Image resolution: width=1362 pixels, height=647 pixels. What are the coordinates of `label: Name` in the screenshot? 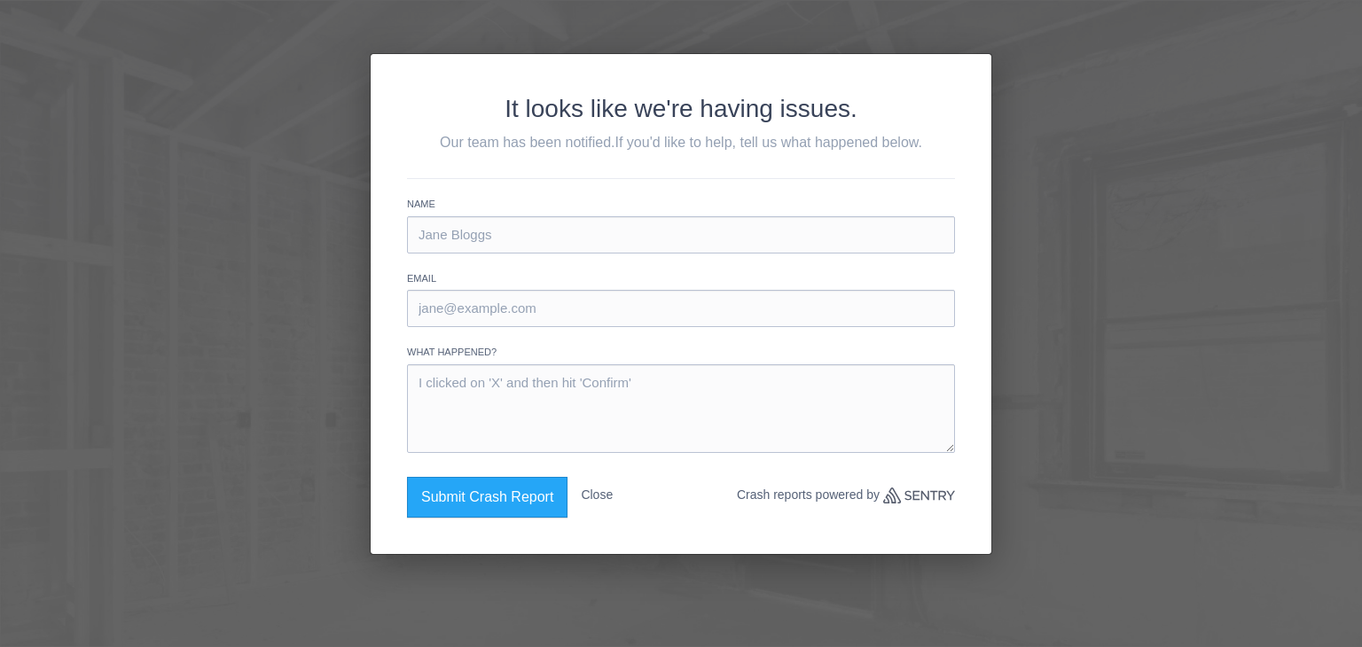 It's located at (681, 204).